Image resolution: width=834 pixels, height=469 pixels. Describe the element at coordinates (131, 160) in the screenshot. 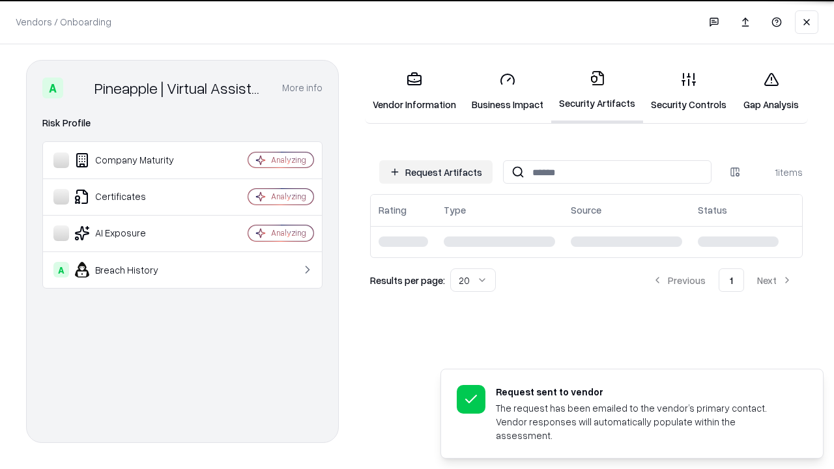

I see `div: Company Maturity` at that location.